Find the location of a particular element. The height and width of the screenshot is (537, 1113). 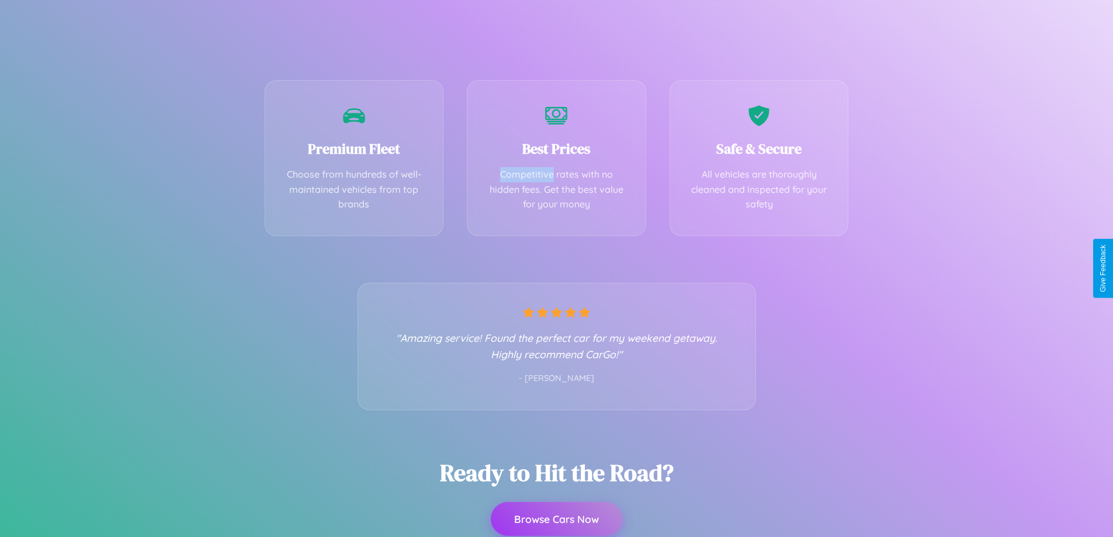

p: Choose from hundreds of well-maintained vehicles from top brands is located at coordinates (354, 189).